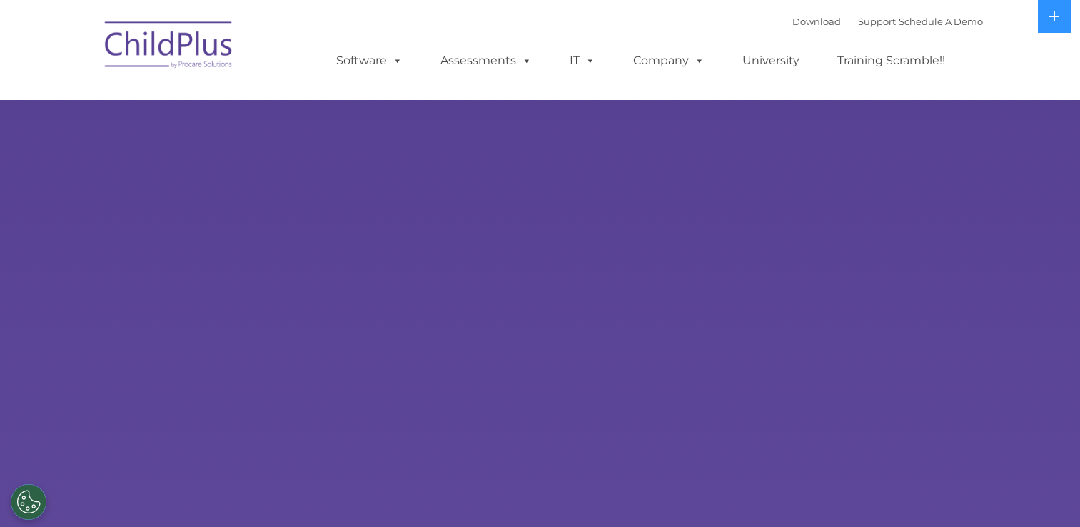 The image size is (1080, 527). Describe the element at coordinates (169, 47) in the screenshot. I see `img: ChildPlus by Procare Solutions` at that location.